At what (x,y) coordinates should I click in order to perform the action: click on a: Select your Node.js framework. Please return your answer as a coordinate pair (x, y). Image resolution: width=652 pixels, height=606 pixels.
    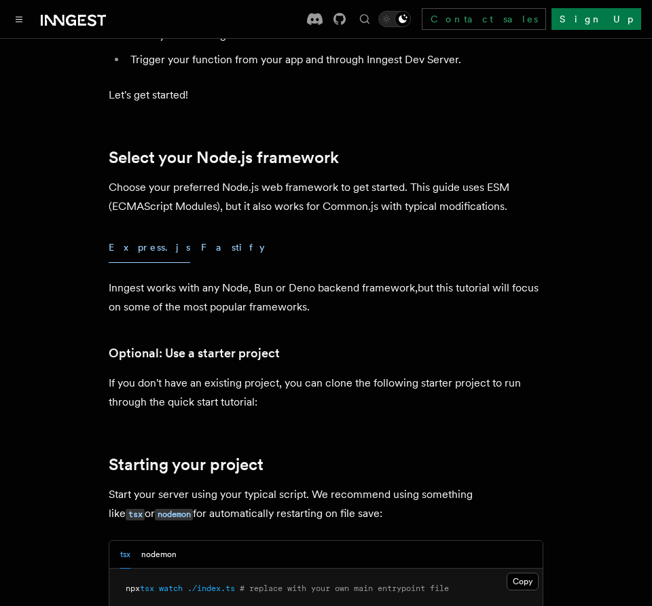
    Looking at the image, I should click on (223, 158).